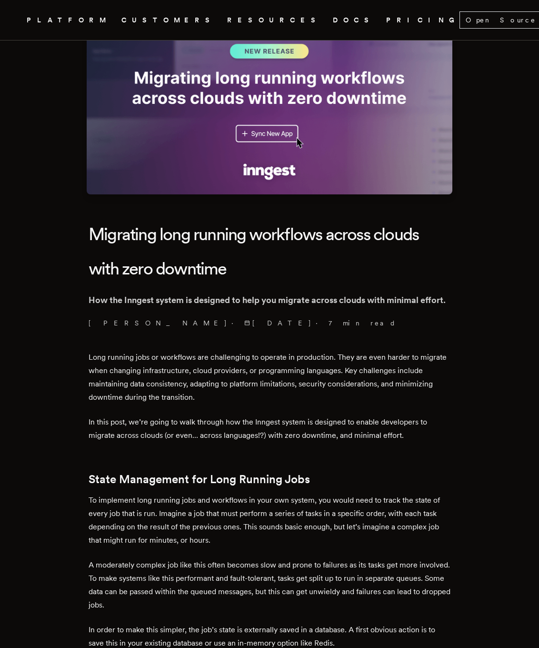 Image resolution: width=539 pixels, height=648 pixels. I want to click on img: Featured image for Migrating long running workflows across clouds with zero downtime blog post, so click(270, 103).